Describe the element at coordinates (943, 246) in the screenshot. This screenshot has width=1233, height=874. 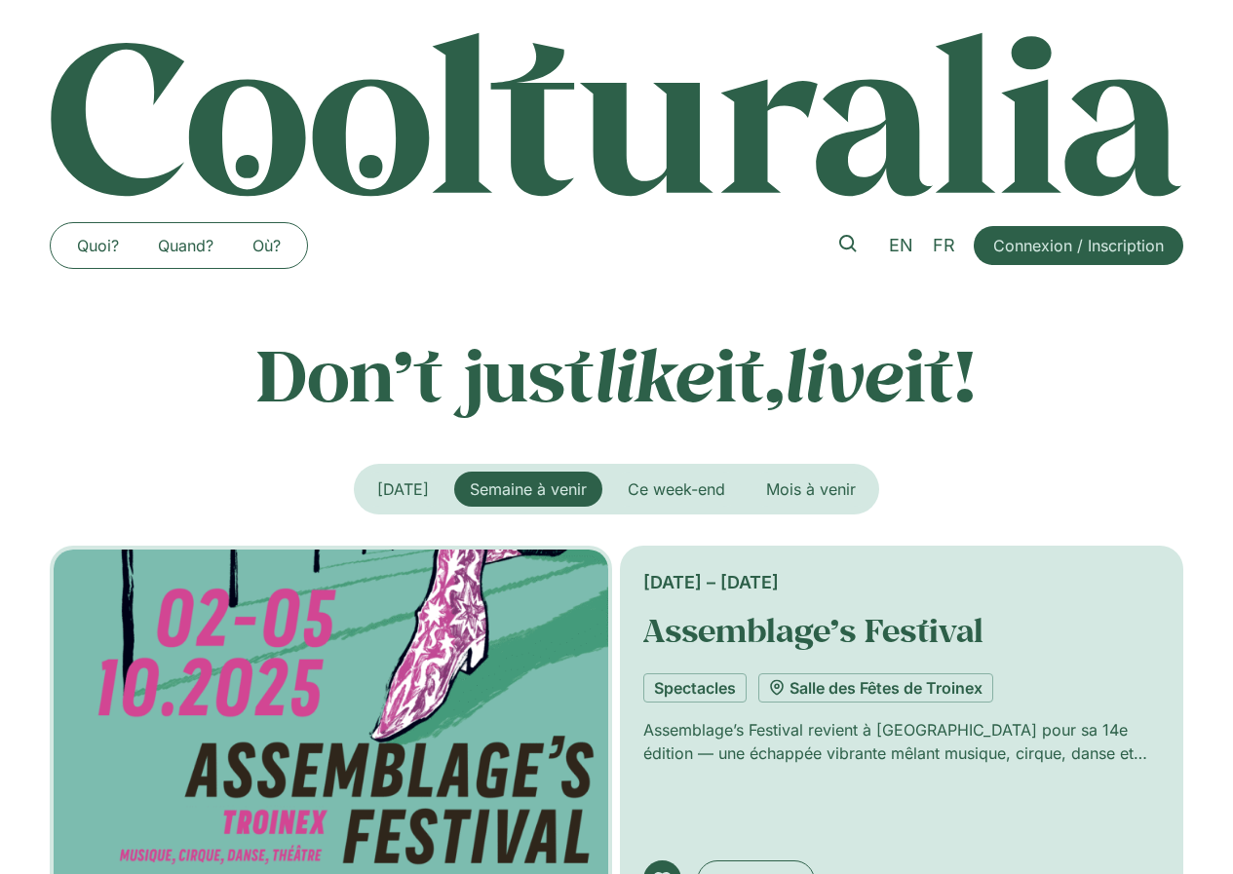
I see `a: FR` at that location.